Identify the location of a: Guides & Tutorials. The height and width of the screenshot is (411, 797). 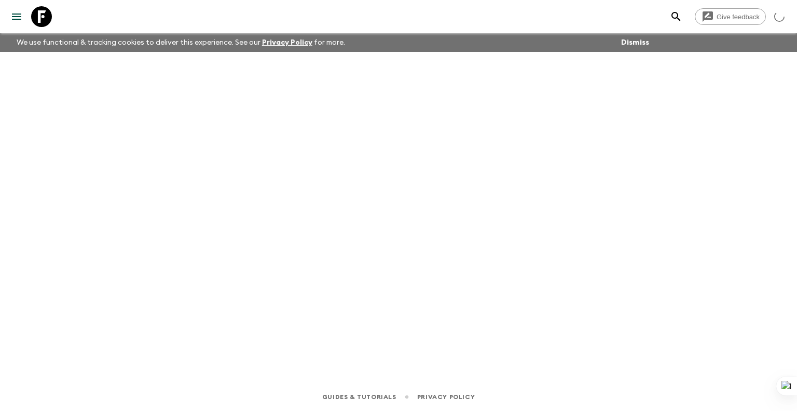
(359, 397).